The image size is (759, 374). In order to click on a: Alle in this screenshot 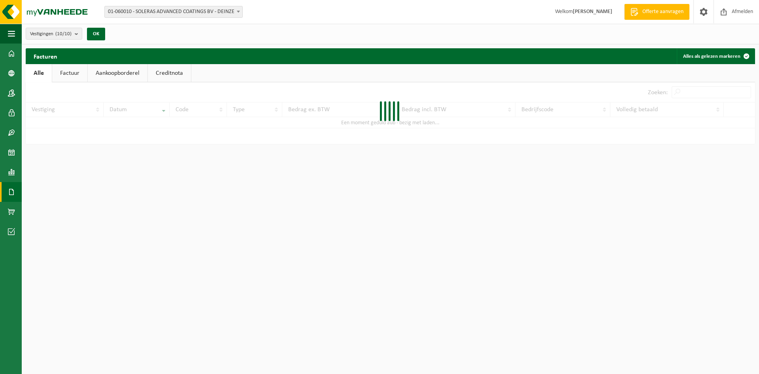, I will do `click(39, 73)`.